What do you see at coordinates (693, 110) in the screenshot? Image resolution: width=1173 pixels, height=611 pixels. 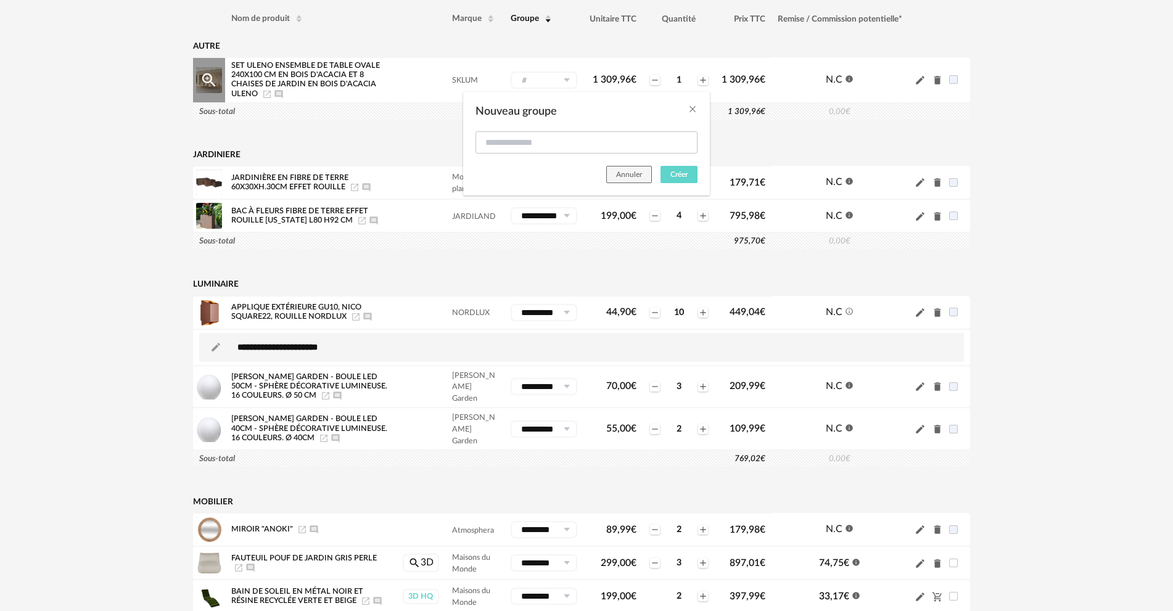 I see `button: Close` at bounding box center [693, 110].